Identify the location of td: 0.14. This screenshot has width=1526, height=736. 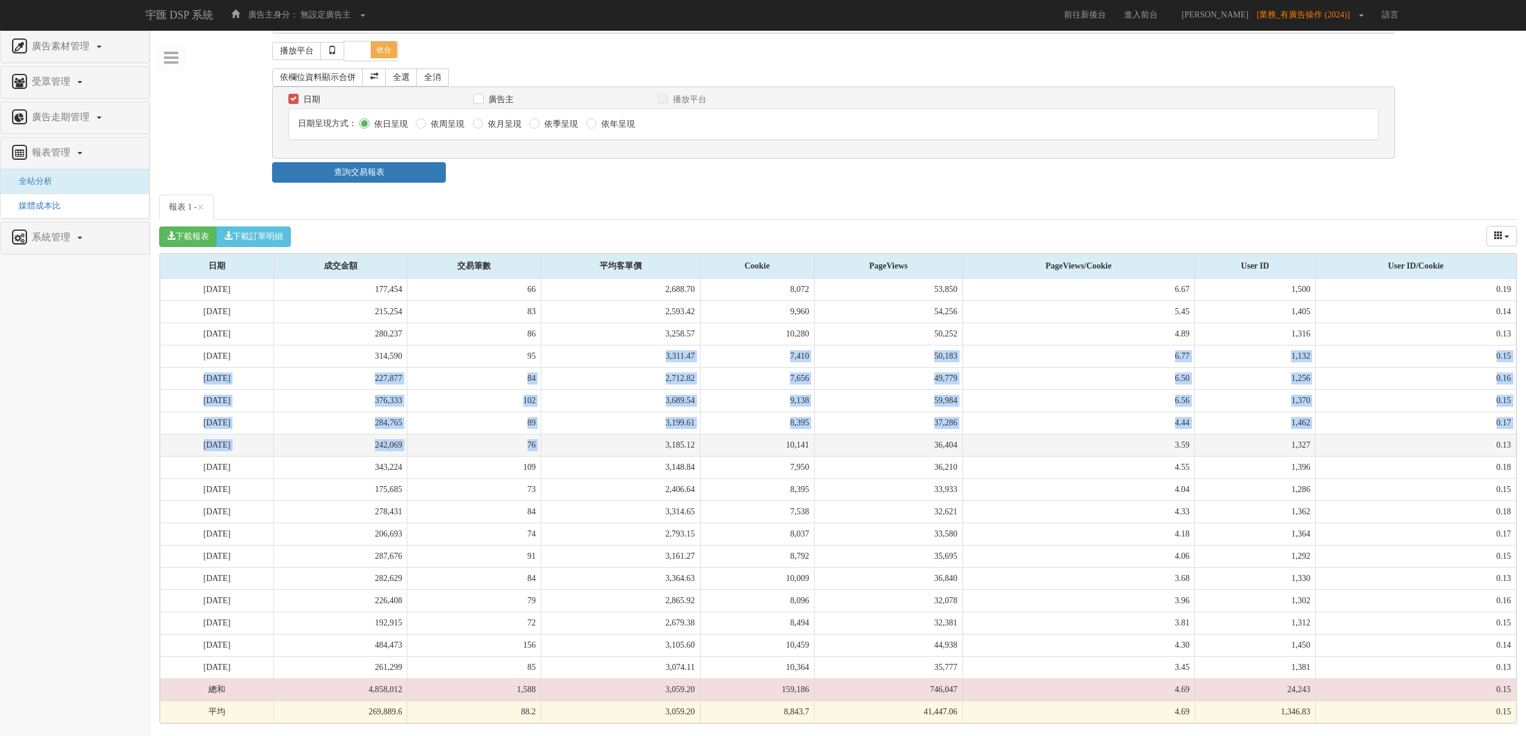
(1416, 645).